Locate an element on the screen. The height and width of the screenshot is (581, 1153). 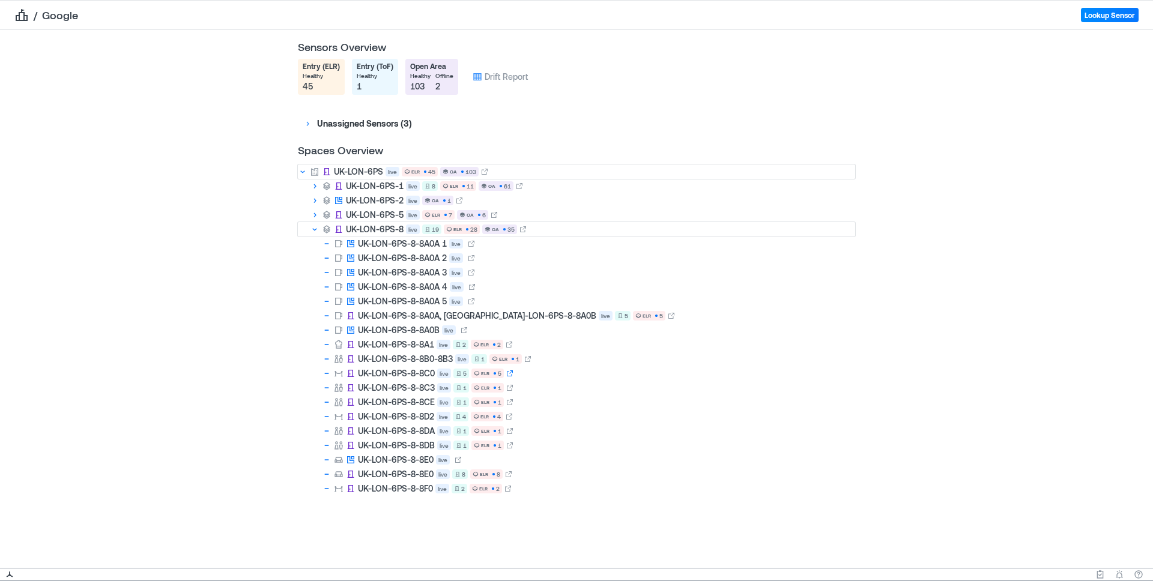
p: UK-LON-6PS-8-8A0A 1 is located at coordinates (402, 244).